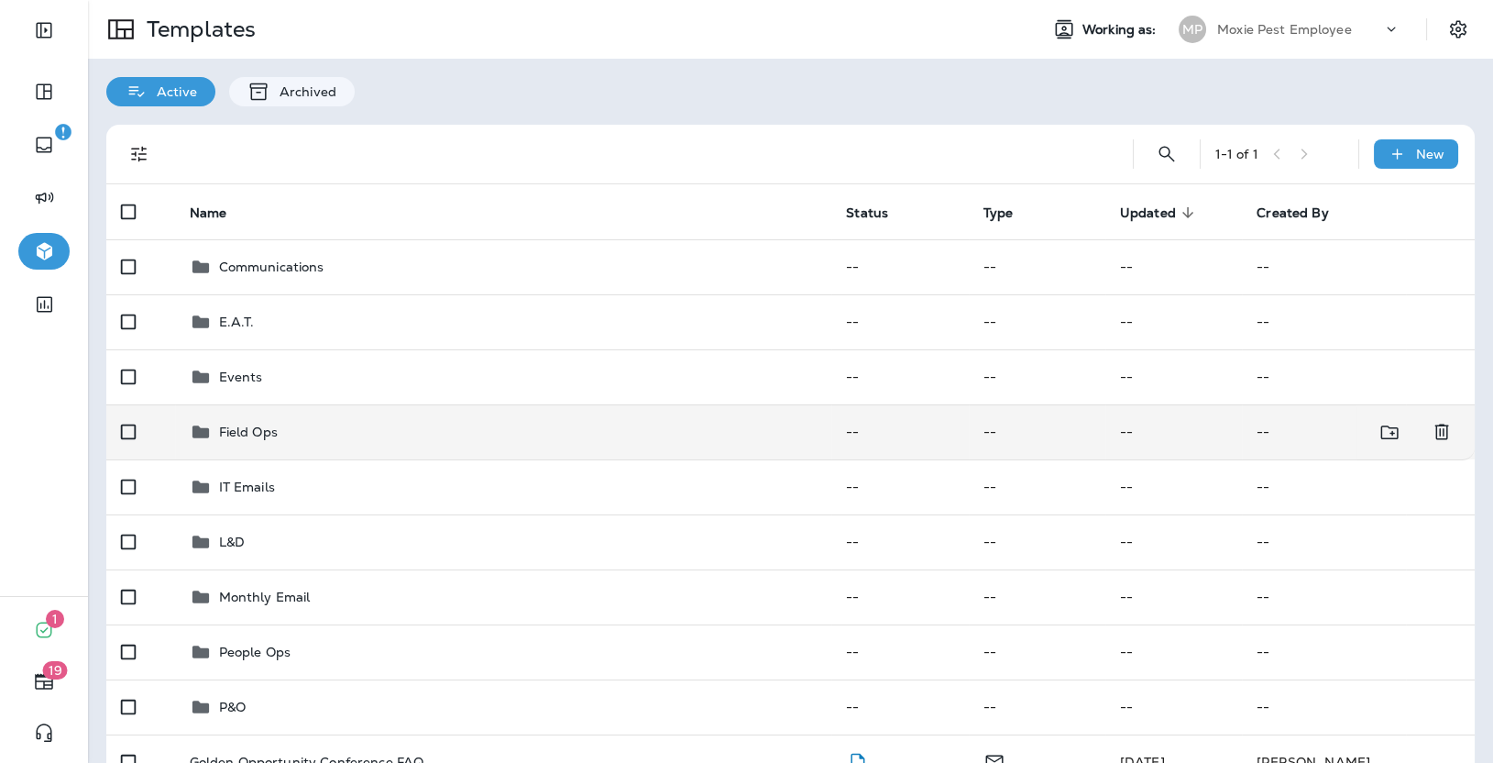  What do you see at coordinates (44, 681) in the screenshot?
I see `button: 19` at bounding box center [44, 681].